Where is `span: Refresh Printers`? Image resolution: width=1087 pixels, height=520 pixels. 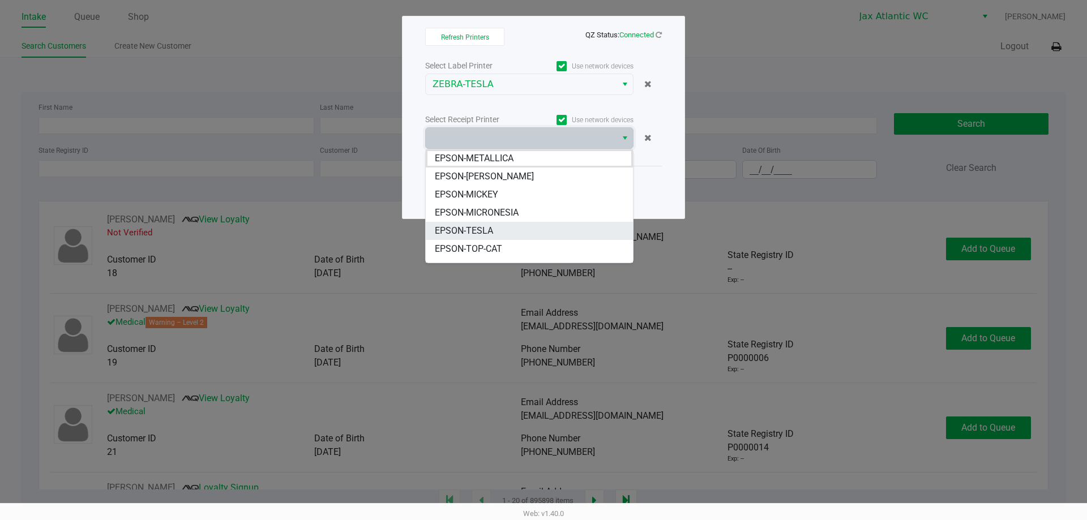 span: Refresh Printers is located at coordinates (465, 37).